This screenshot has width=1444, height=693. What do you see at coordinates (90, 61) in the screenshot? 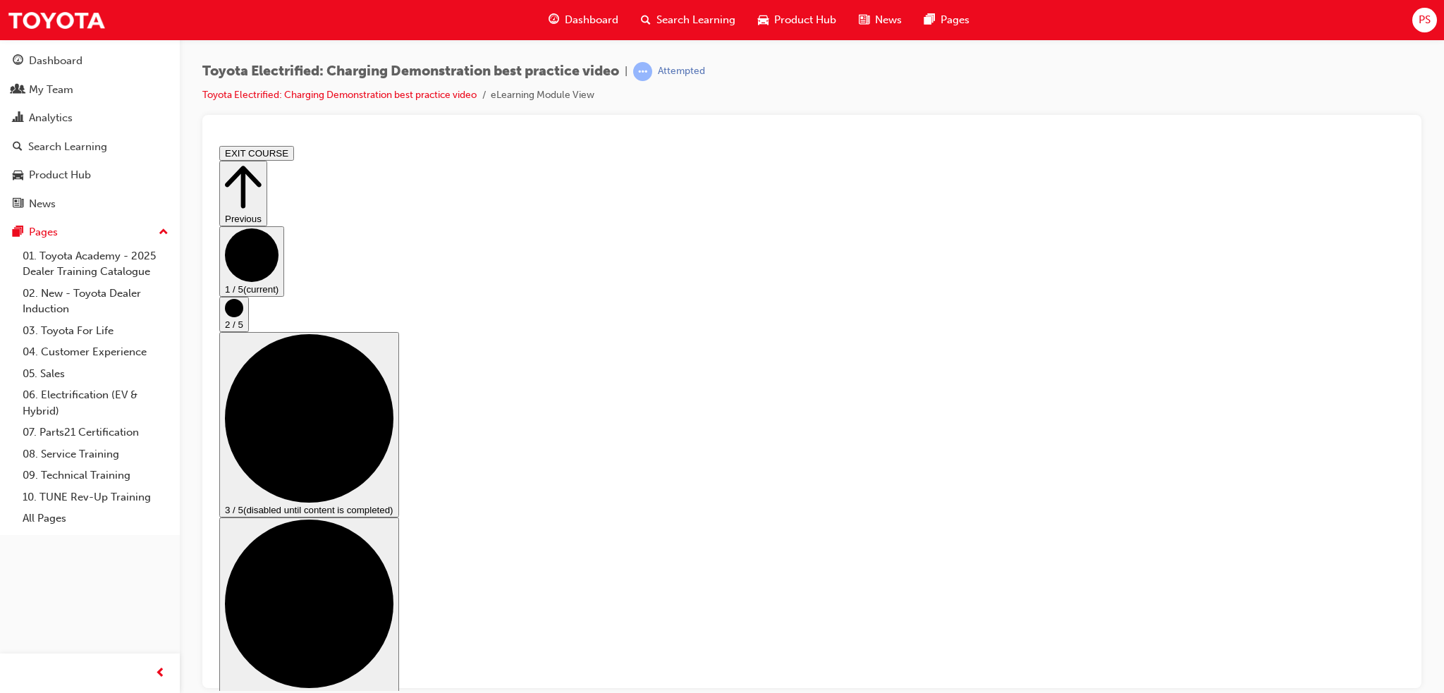
I see `a: Dashboard` at bounding box center [90, 61].